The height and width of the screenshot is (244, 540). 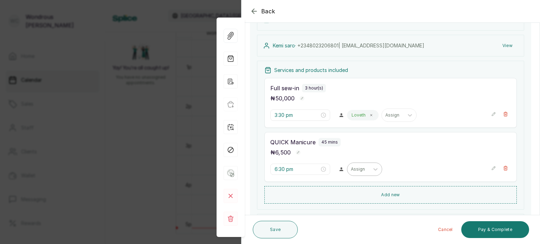 I want to click on button: Back, so click(x=263, y=11).